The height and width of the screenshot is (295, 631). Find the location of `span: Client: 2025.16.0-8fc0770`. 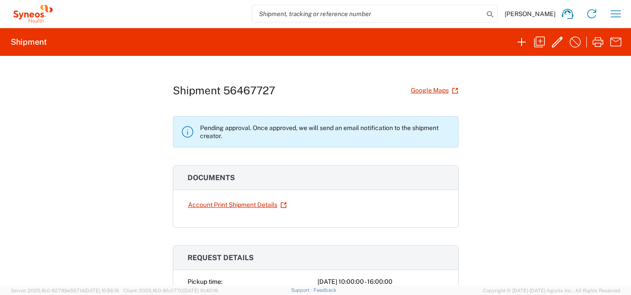

span: Client: 2025.16.0-8fc0770 is located at coordinates (171, 290).